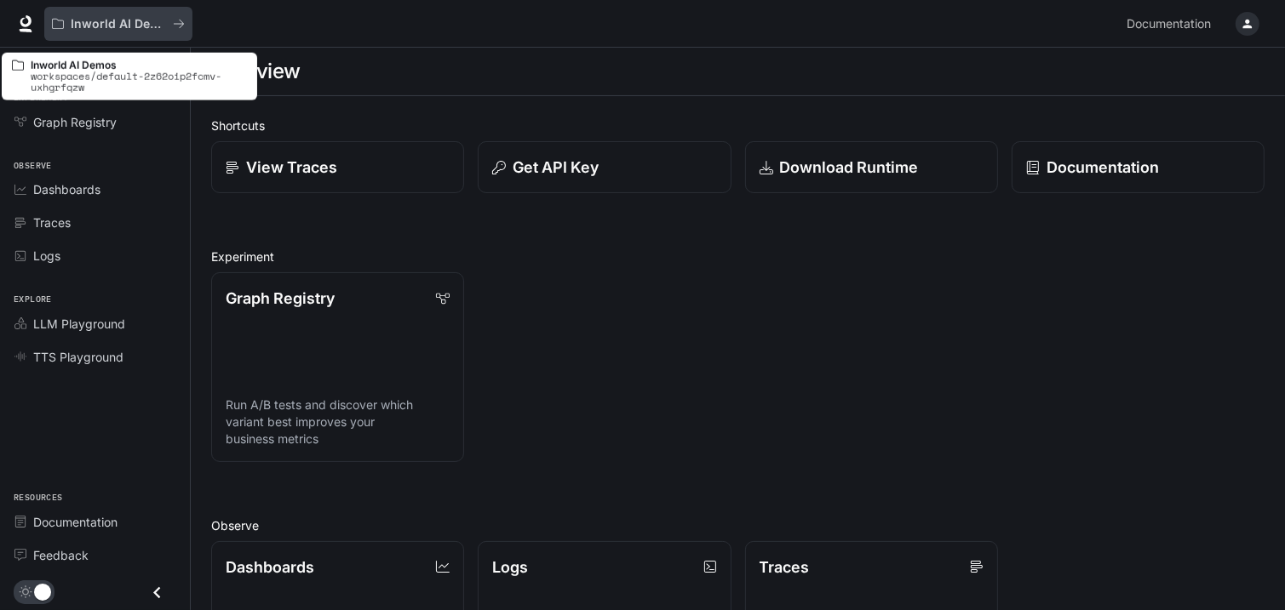 The height and width of the screenshot is (610, 1285). I want to click on p: Download Runtime, so click(849, 167).